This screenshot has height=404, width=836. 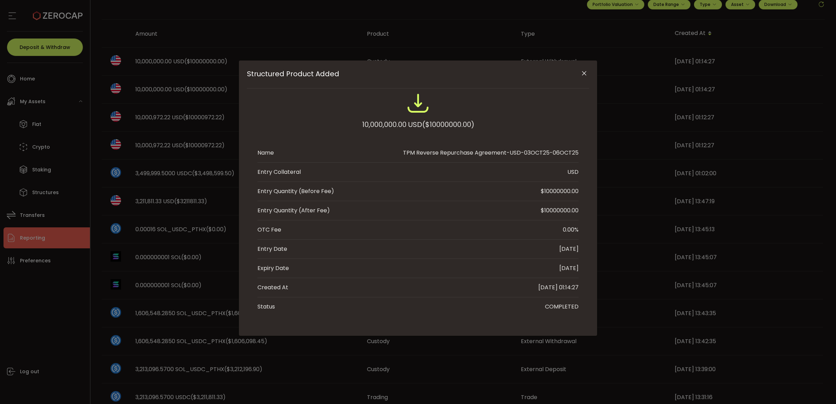 What do you see at coordinates (448, 125) in the screenshot?
I see `span: ($10000000.00)` at bounding box center [448, 125].